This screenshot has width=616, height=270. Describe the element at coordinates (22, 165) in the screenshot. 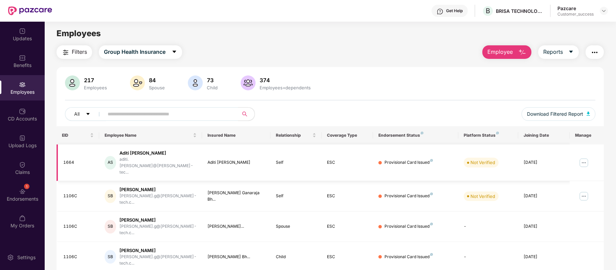

I see `img: svg+xml;base64,PHN2ZyBpZD0iQ2xhaW0iIHhtbG5zPSJodHRwOi8vd3d3LnczLm9yZy8yMDAwL3N2ZyIgd2lkdGg9IjIwIi...` at that location.